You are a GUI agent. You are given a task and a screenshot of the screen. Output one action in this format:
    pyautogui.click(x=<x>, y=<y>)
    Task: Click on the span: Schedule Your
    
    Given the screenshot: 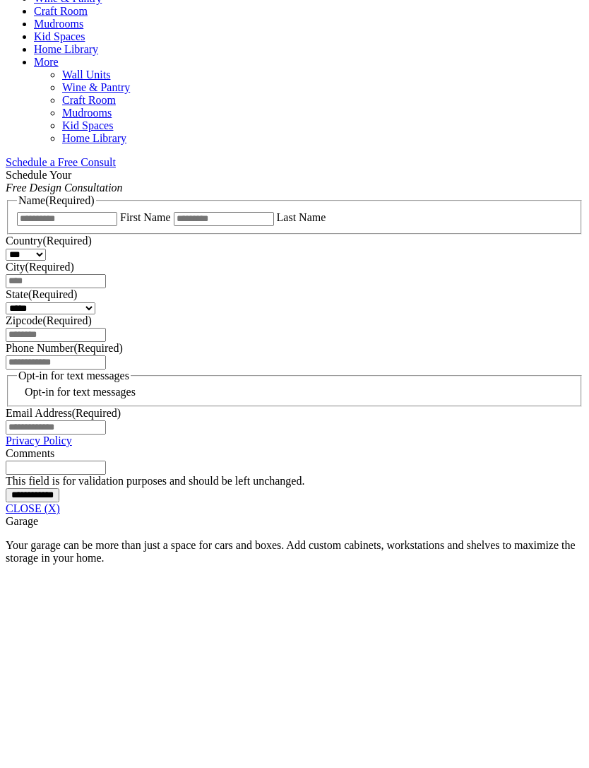 What is the action you would take?
    pyautogui.click(x=64, y=181)
    